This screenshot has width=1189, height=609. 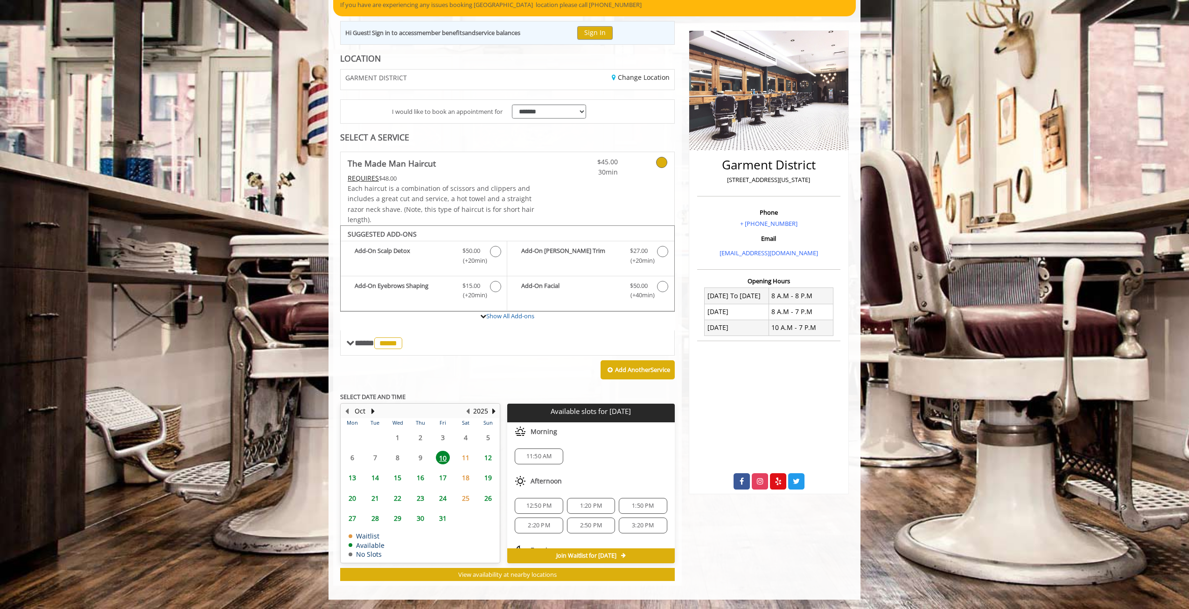 I want to click on span: 15, so click(x=397, y=477).